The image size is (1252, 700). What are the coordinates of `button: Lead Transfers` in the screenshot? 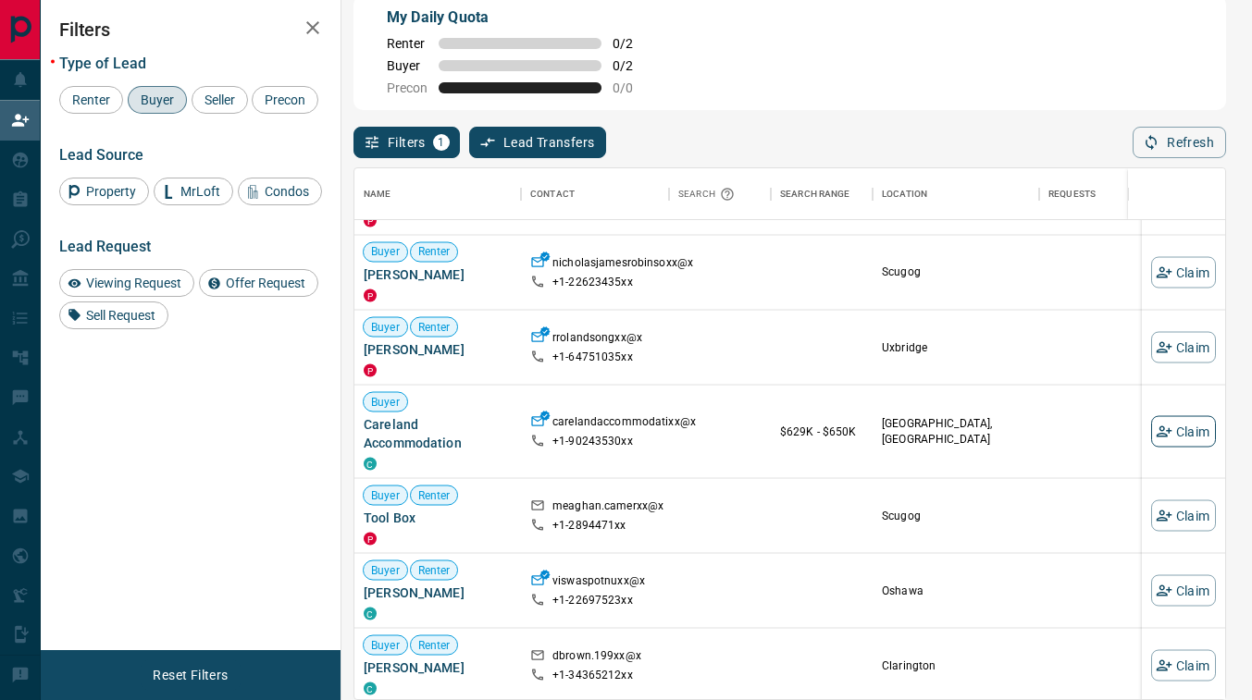 It's located at (538, 142).